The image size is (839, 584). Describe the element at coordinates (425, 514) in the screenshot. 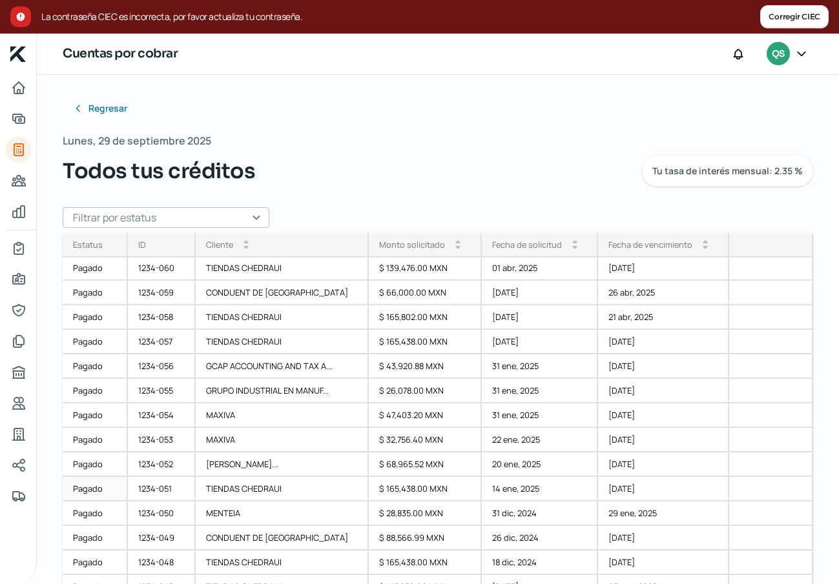

I see `div: $ 28,835.00 MXN` at that location.